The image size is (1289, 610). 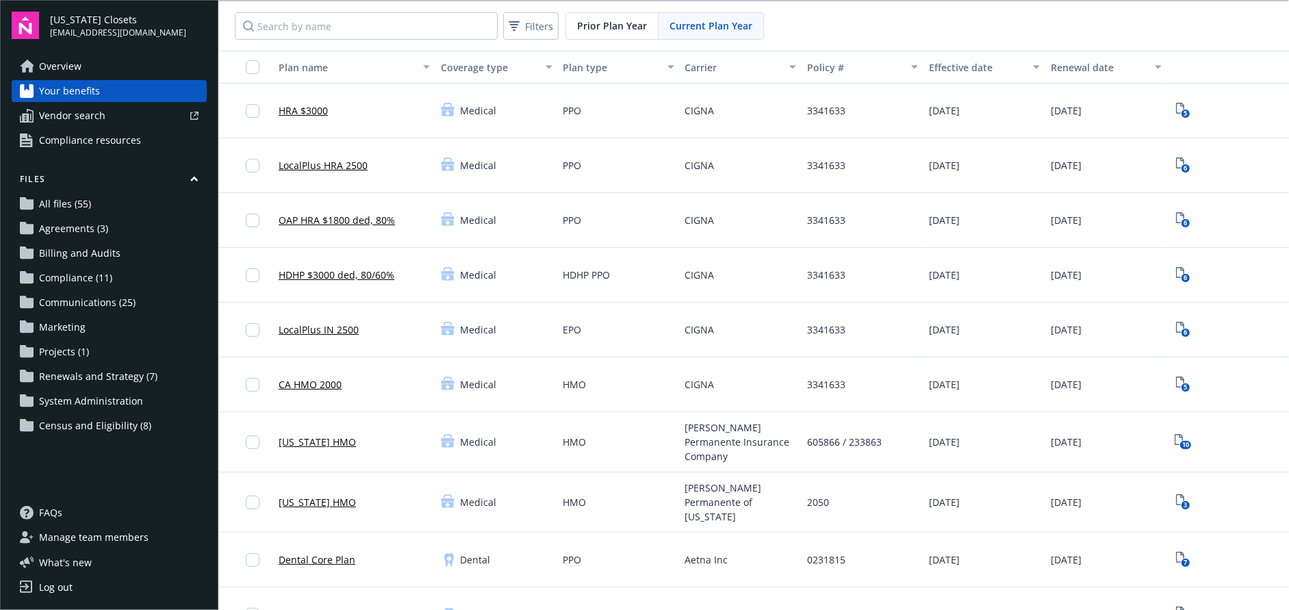 I want to click on a: HRA $3000, so click(x=303, y=110).